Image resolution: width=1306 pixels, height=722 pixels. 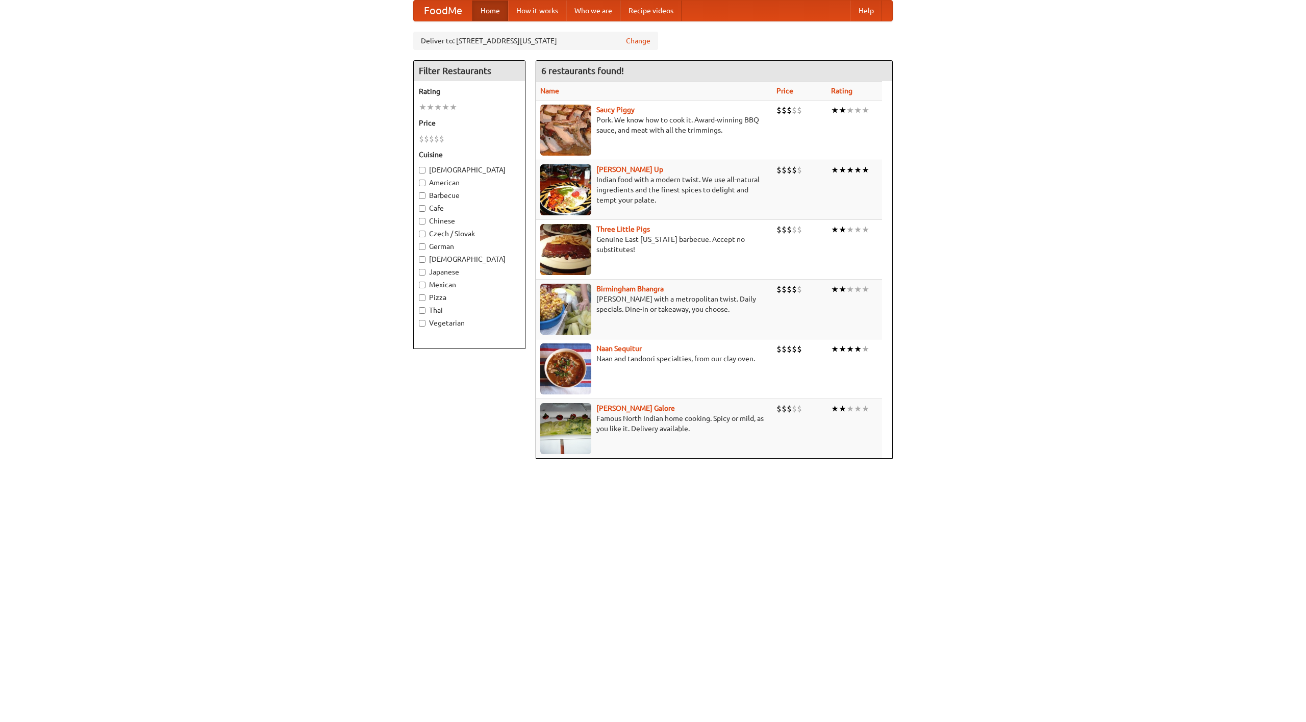 What do you see at coordinates (469, 297) in the screenshot?
I see `label: Pizza` at bounding box center [469, 297].